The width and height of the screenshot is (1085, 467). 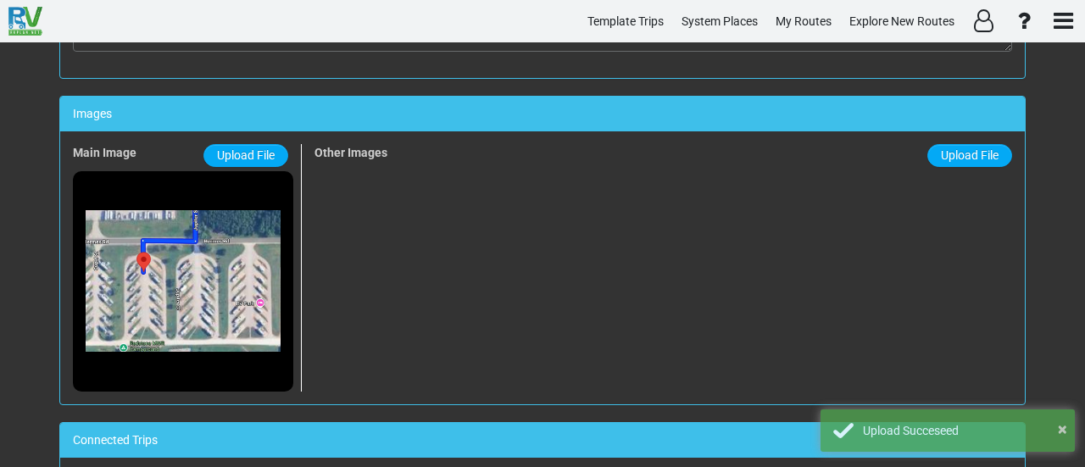 What do you see at coordinates (804, 21) in the screenshot?
I see `a: My Routes` at bounding box center [804, 21].